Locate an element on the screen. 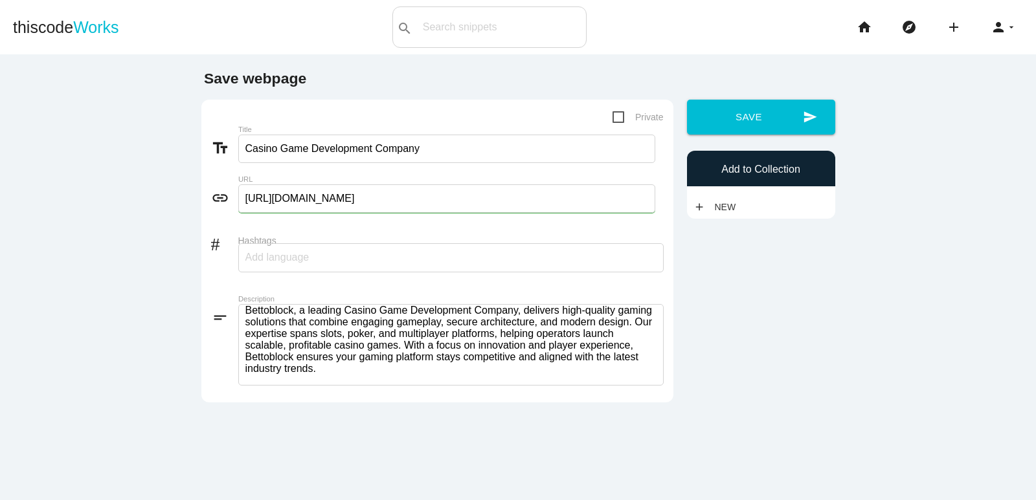  i: link is located at coordinates (225, 198).